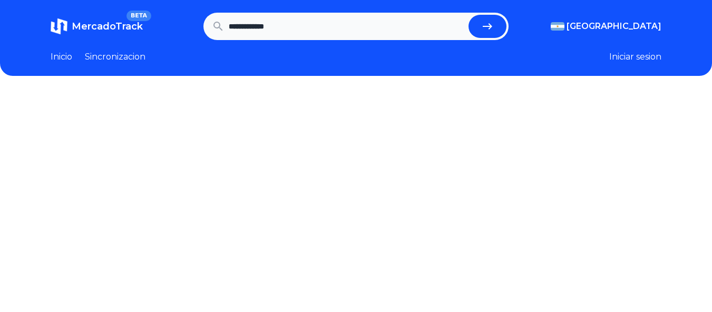 The height and width of the screenshot is (312, 712). Describe the element at coordinates (115, 57) in the screenshot. I see `a: Sincronizacion` at that location.